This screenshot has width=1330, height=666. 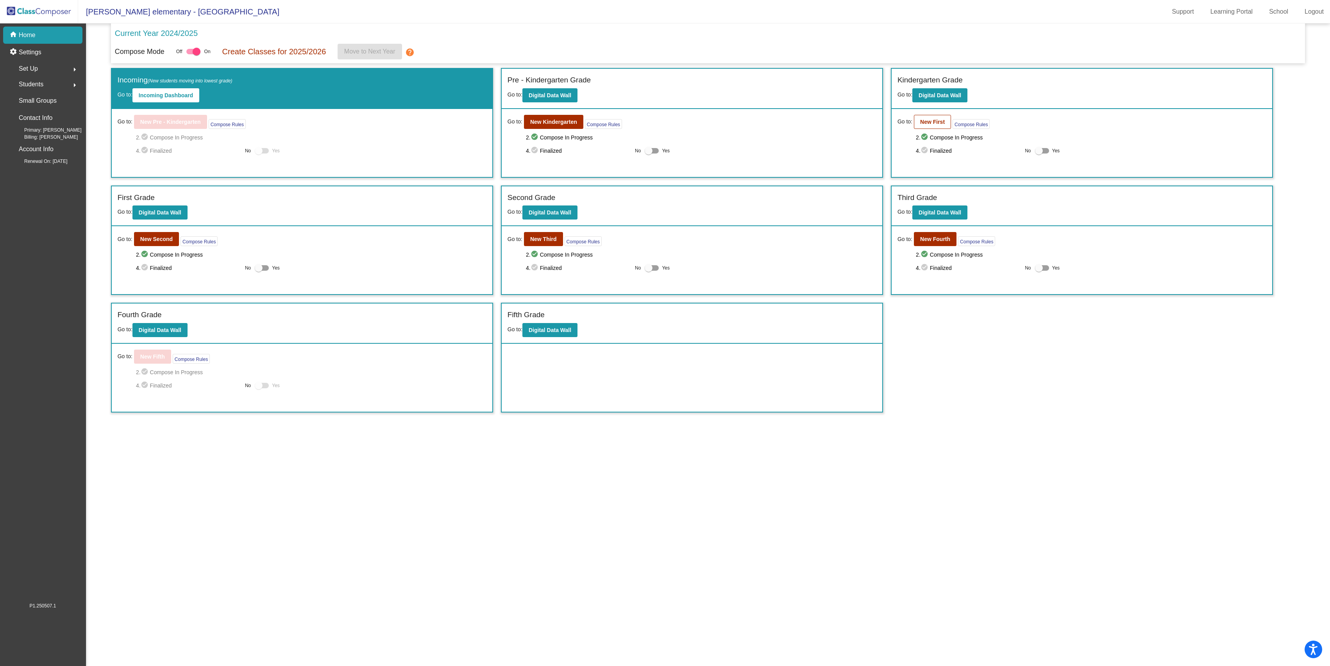 What do you see at coordinates (36, 149) in the screenshot?
I see `p: Account Info` at bounding box center [36, 149].